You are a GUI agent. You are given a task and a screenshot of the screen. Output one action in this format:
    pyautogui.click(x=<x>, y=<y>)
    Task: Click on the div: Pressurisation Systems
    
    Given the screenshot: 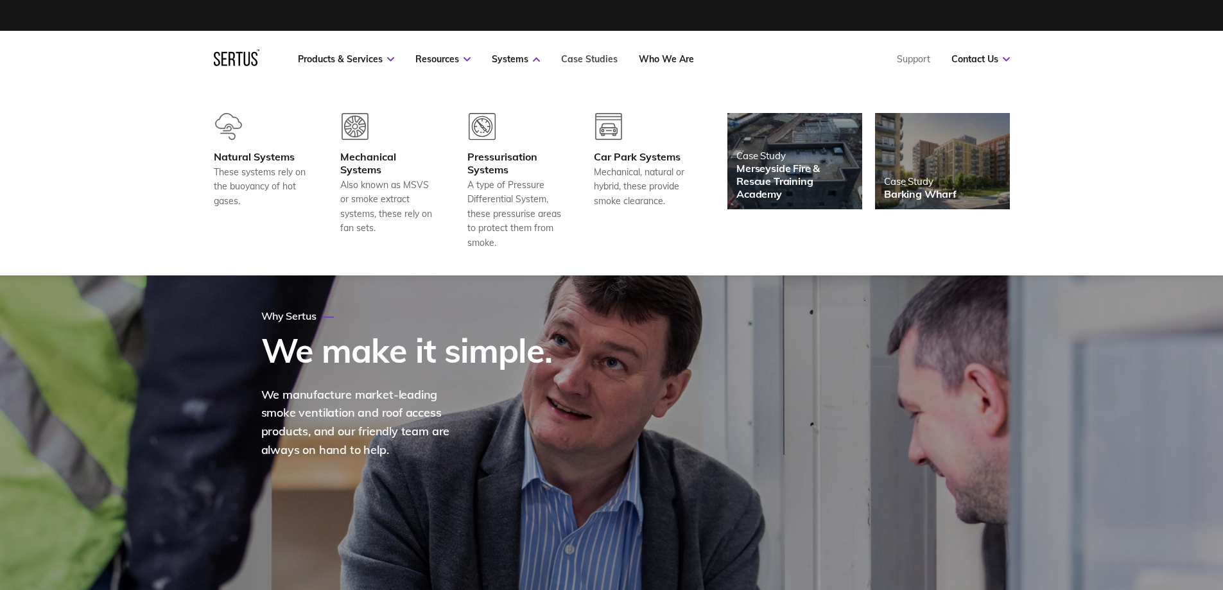 What is the action you would take?
    pyautogui.click(x=515, y=163)
    